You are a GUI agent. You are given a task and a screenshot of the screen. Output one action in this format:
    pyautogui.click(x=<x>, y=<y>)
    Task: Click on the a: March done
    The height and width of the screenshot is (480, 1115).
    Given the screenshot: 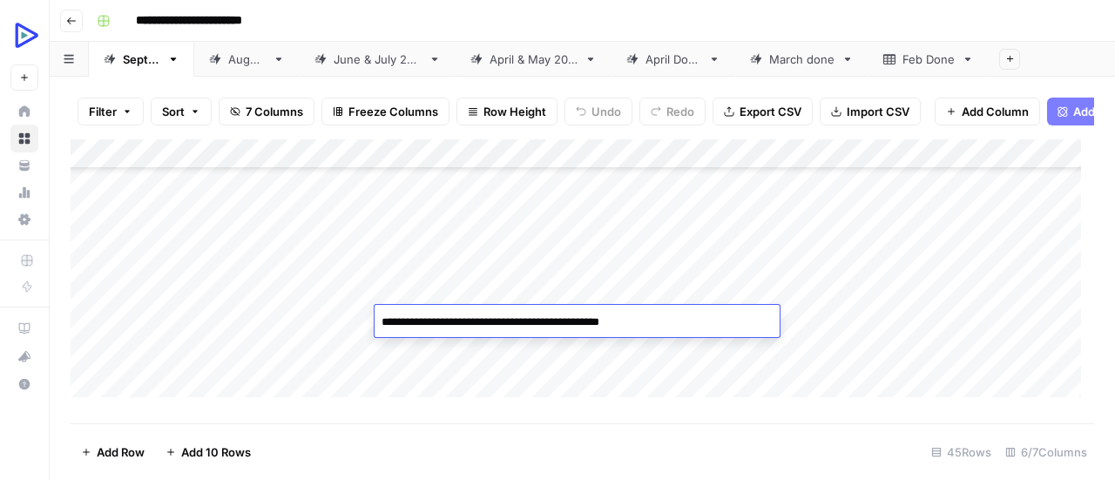 What is the action you would take?
    pyautogui.click(x=801, y=59)
    